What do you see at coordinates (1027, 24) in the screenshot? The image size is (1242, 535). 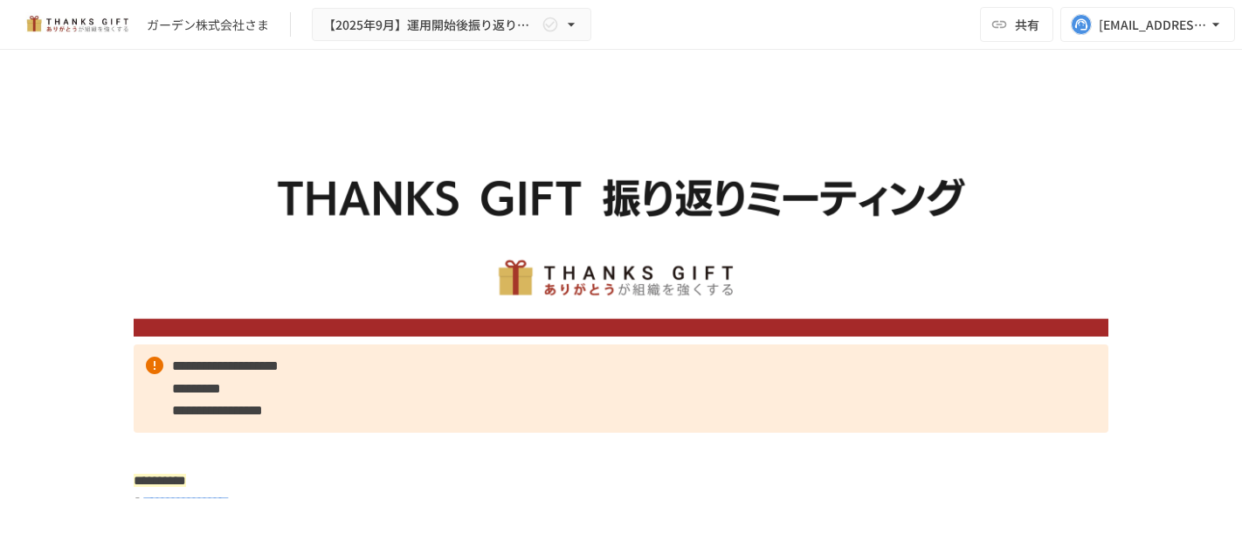 I see `span: 共有` at bounding box center [1027, 24].